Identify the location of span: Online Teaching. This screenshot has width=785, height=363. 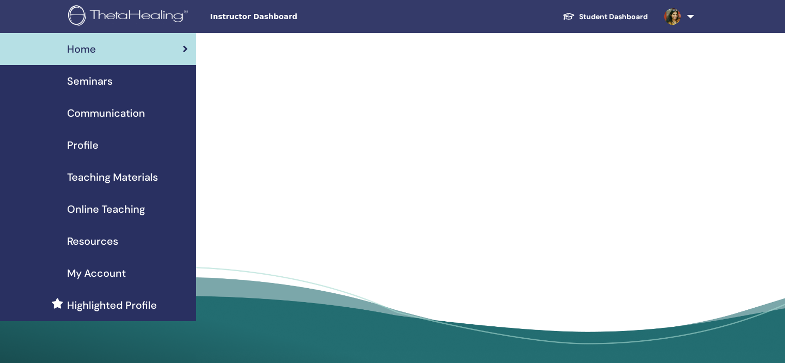
(106, 209).